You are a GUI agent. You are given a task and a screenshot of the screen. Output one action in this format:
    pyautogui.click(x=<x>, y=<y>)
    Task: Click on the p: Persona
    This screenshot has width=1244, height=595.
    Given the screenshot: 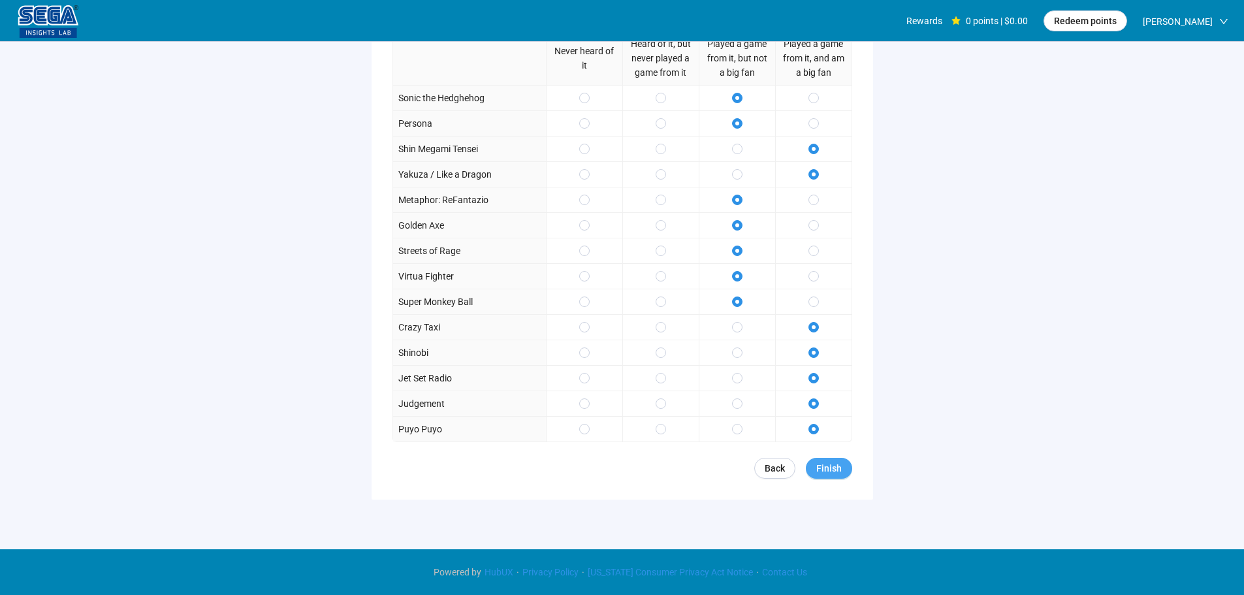 What is the action you would take?
    pyautogui.click(x=415, y=123)
    